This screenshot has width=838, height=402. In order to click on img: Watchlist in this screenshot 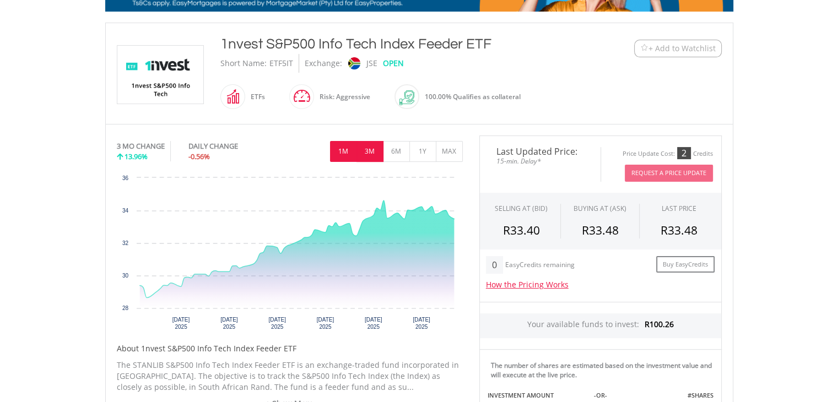, I will do `click(644, 48)`.